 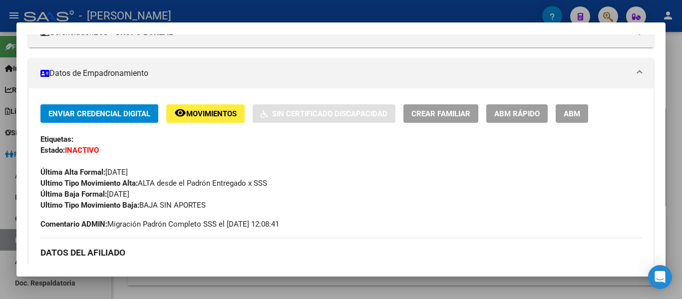 I want to click on strong: Ultimo Tipo Movimiento Baja:, so click(x=90, y=205).